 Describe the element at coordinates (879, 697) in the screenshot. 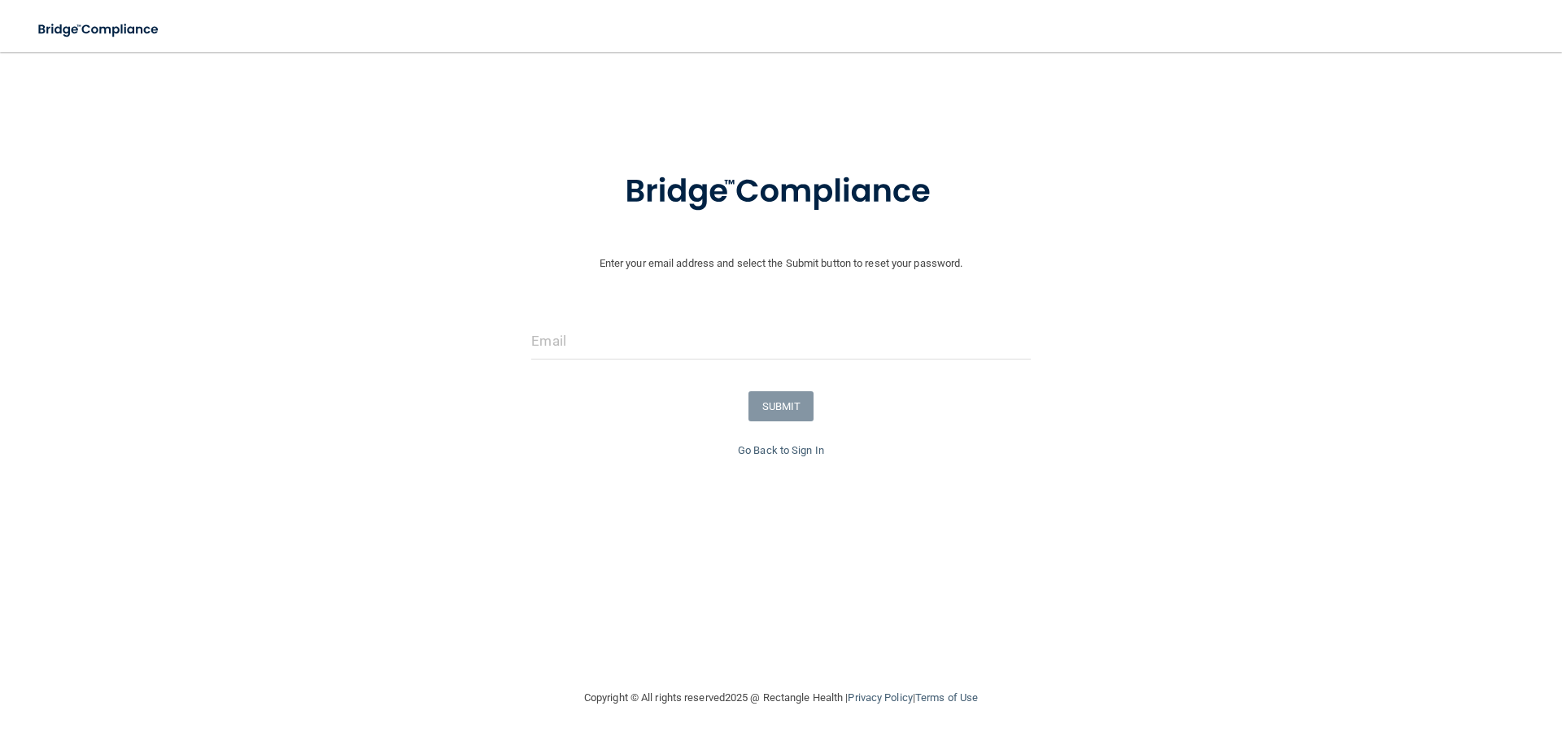

I see `a: Privacy Policy` at that location.